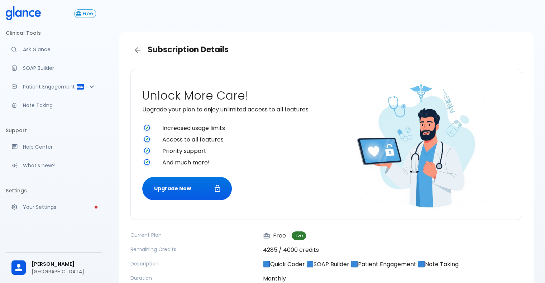 The image size is (545, 283). Describe the element at coordinates (194, 249) in the screenshot. I see `p: Remaining Credits` at that location.